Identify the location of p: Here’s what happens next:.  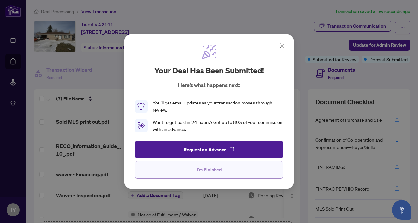
(209, 85).